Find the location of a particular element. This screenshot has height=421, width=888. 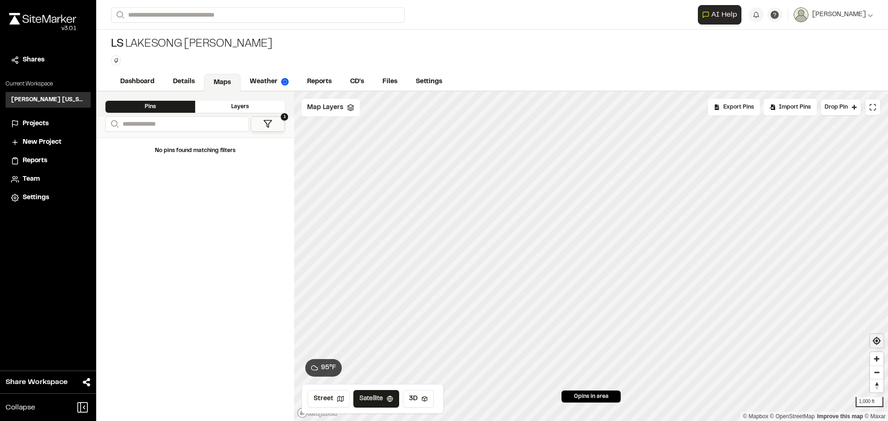

a: Maps is located at coordinates (222, 83).